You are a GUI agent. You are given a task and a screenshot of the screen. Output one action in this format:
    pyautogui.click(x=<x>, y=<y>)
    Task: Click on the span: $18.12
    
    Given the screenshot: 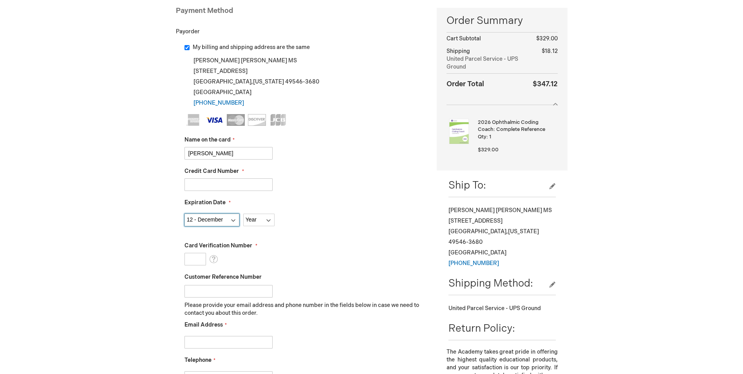 What is the action you would take?
    pyautogui.click(x=549, y=51)
    